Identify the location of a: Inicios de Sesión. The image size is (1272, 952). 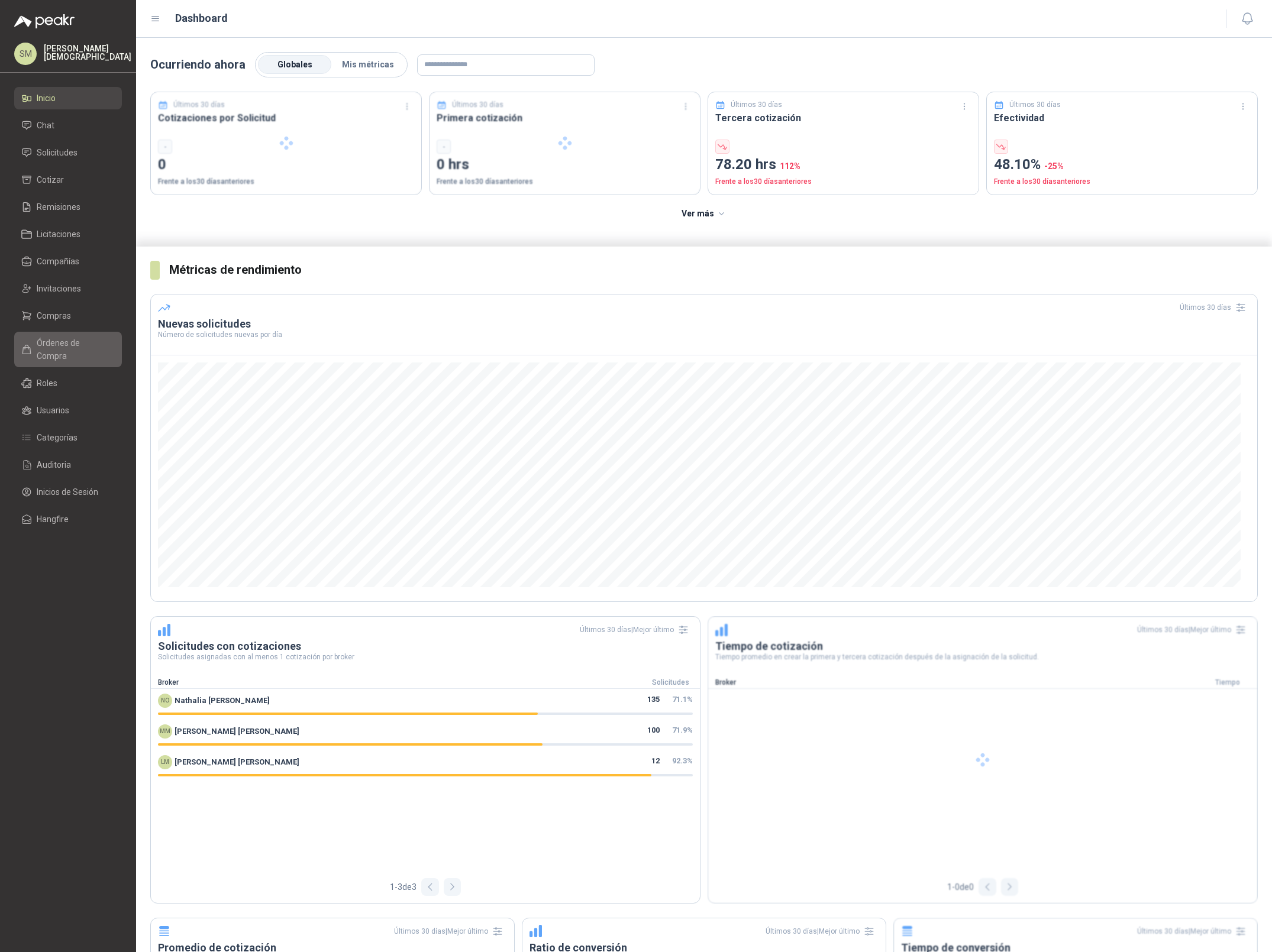
(68, 491).